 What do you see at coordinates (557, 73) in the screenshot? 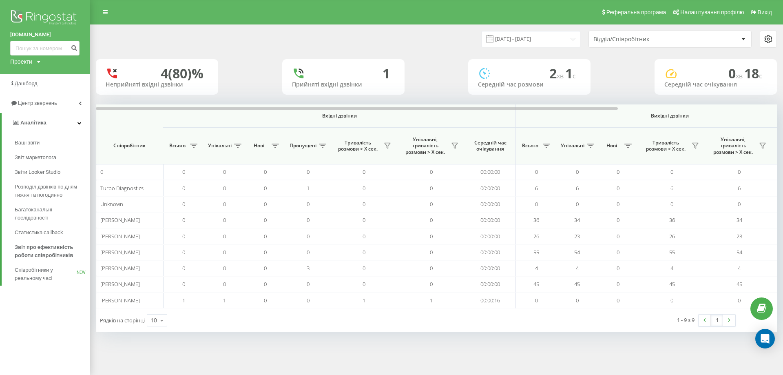
I see `span: 2` at bounding box center [557, 73].